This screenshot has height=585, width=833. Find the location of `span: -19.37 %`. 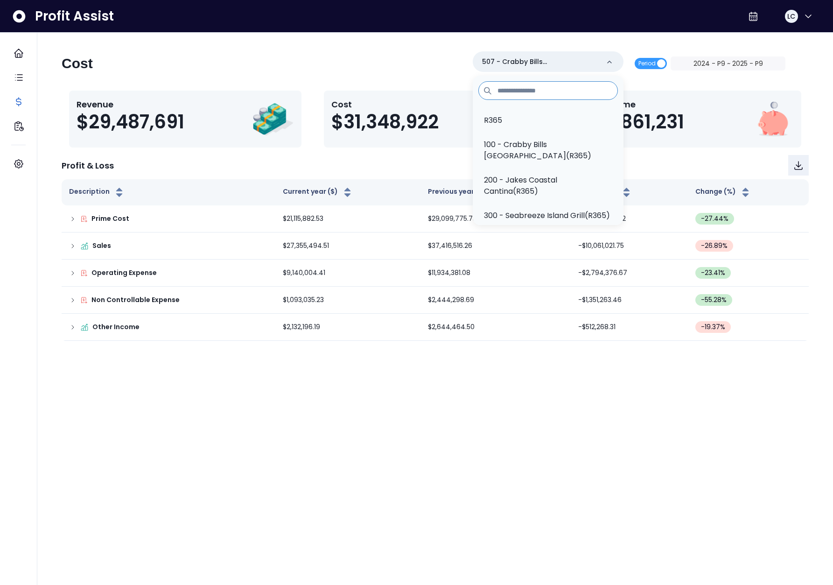

span: -19.37 % is located at coordinates (713, 327).